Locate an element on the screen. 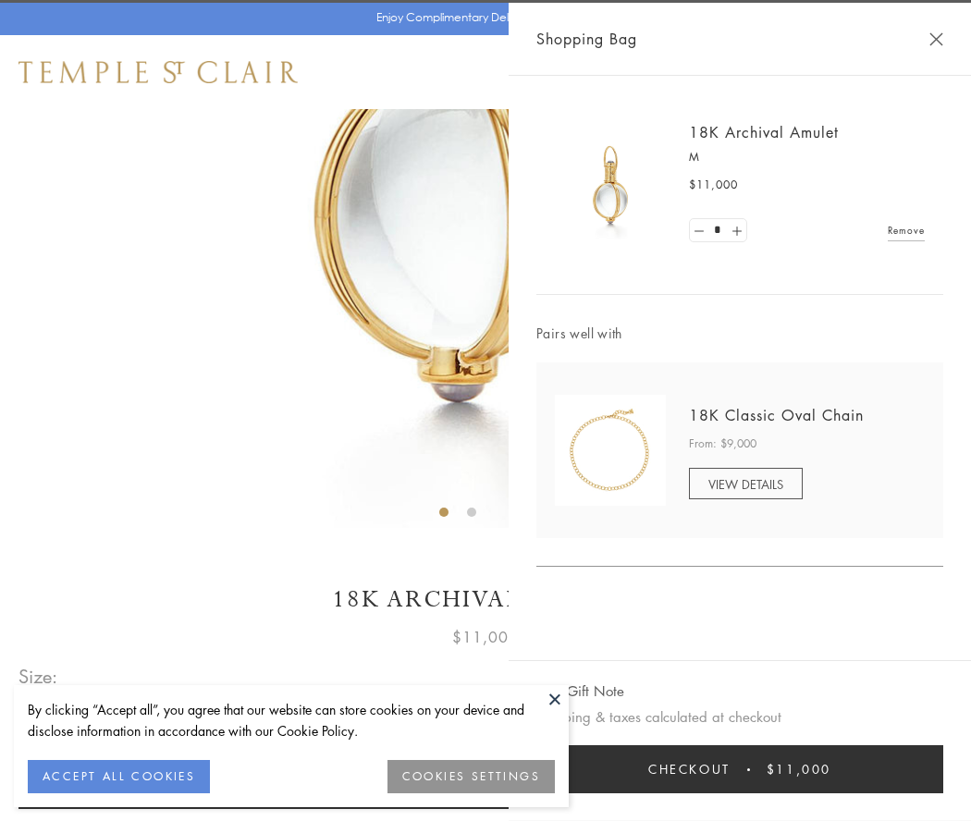  button: Close Shopping Bag is located at coordinates (936, 39).